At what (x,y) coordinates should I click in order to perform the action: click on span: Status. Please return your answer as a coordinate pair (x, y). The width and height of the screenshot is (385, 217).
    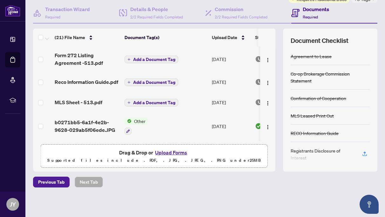
    Looking at the image, I should click on (261, 37).